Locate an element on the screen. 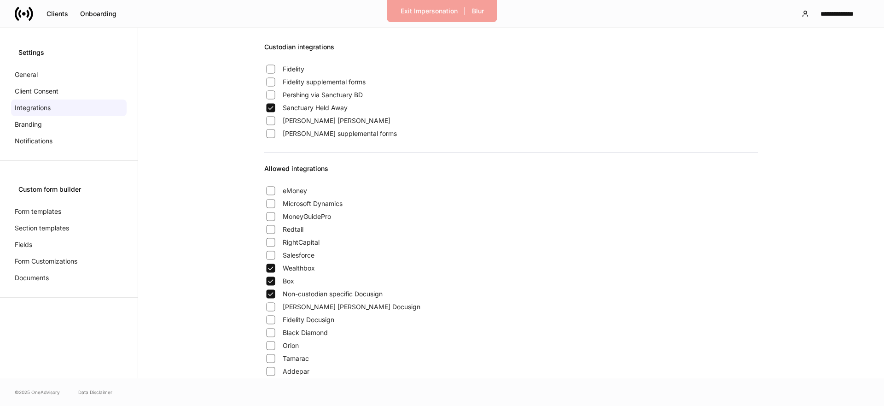 The image size is (884, 406). p: Fields is located at coordinates (23, 245).